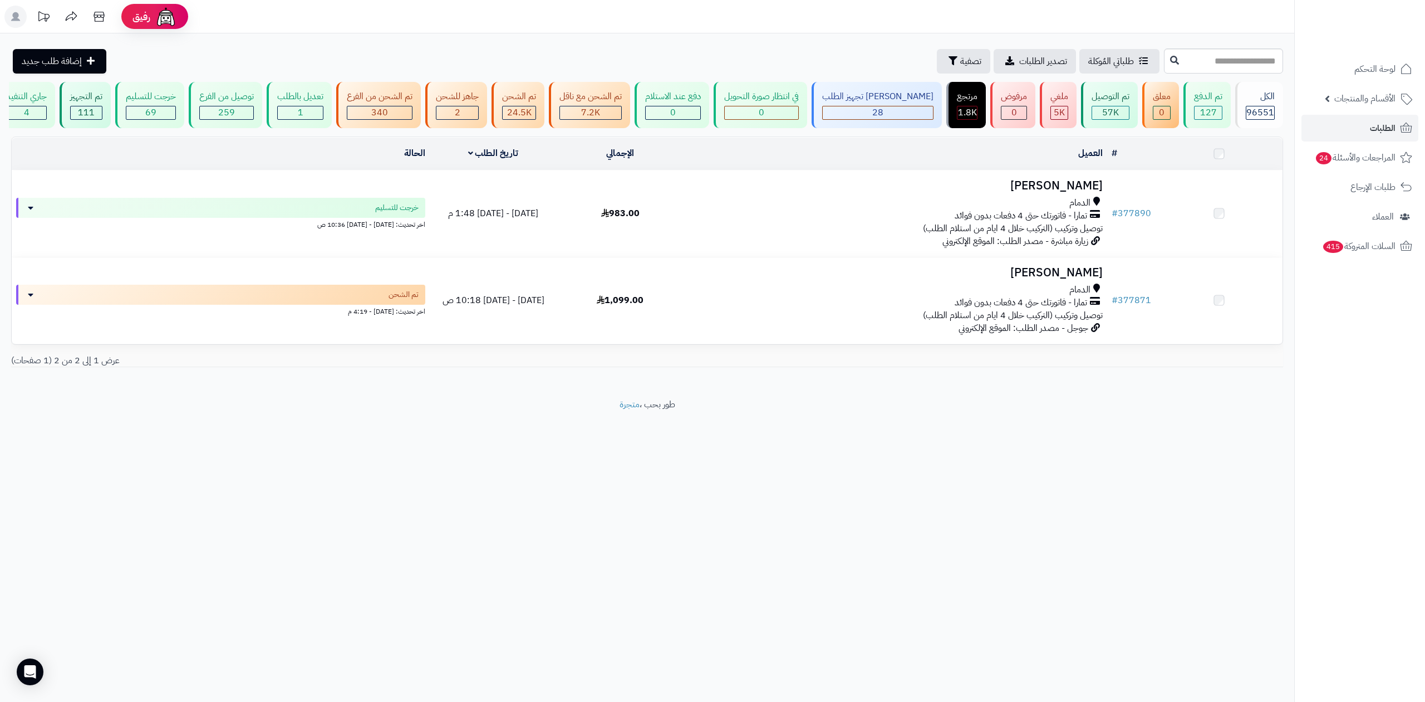 The width and height of the screenshot is (1425, 702). I want to click on div: 127, so click(1208, 112).